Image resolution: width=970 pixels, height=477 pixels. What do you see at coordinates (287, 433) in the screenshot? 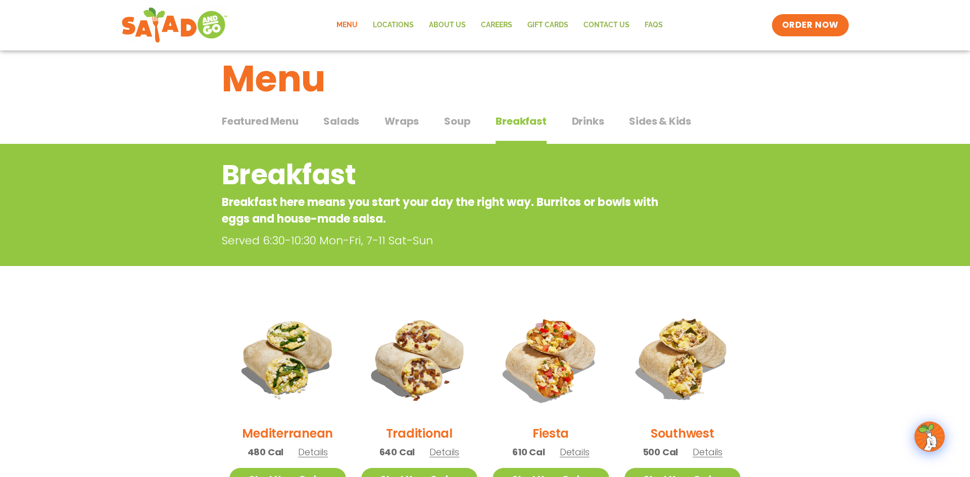
I see `h2: Mediterranean` at bounding box center [287, 433].